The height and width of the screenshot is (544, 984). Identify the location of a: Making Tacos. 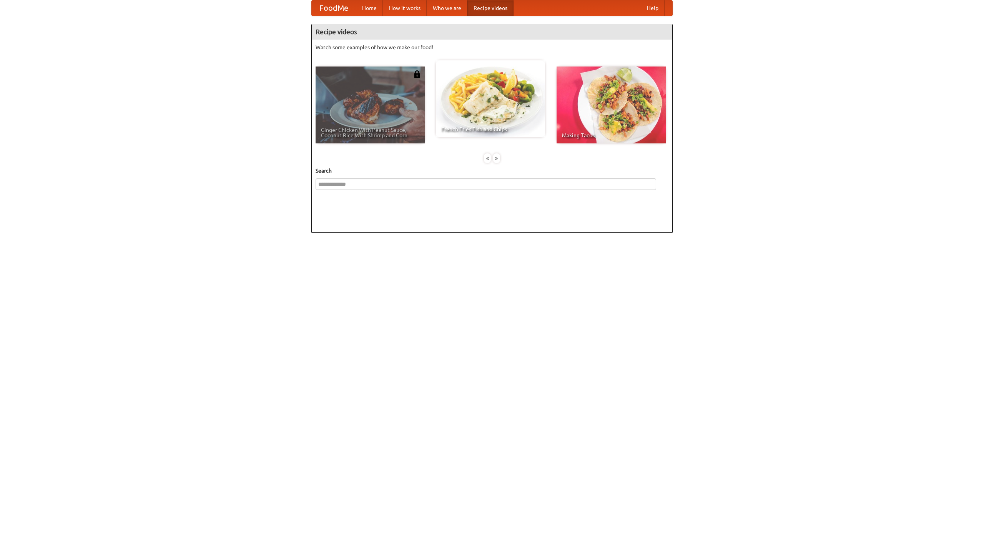
(611, 105).